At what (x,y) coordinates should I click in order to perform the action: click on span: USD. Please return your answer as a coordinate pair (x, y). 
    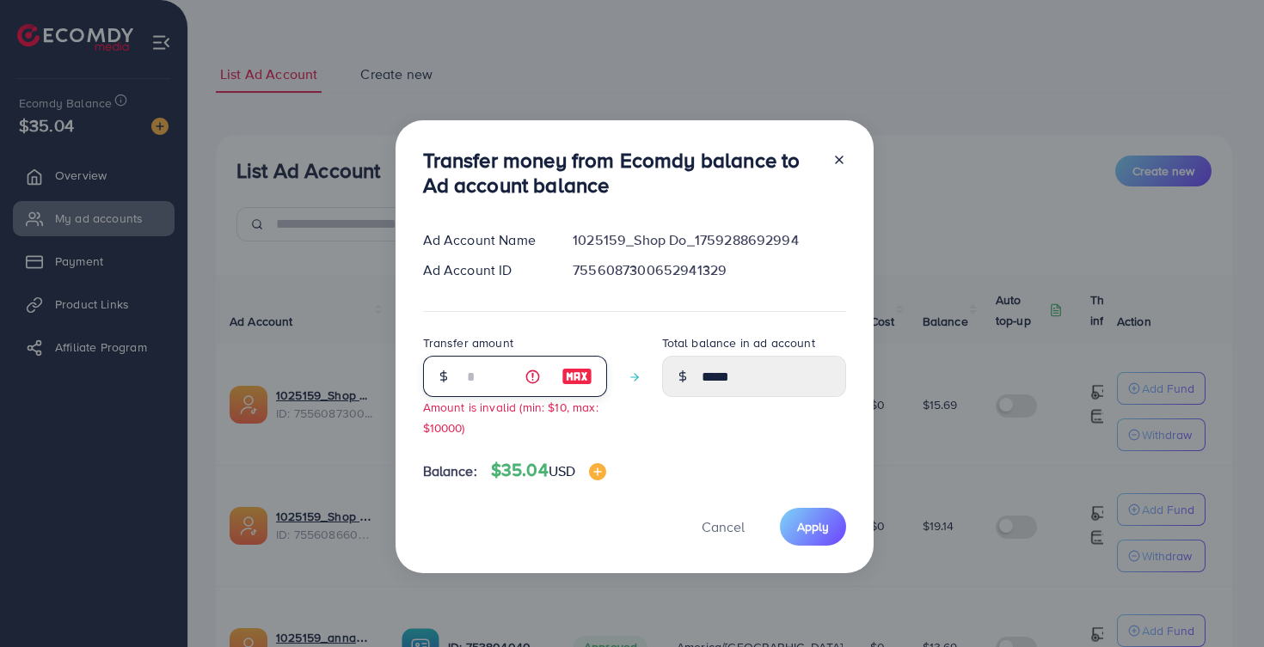
    Looking at the image, I should click on (561, 471).